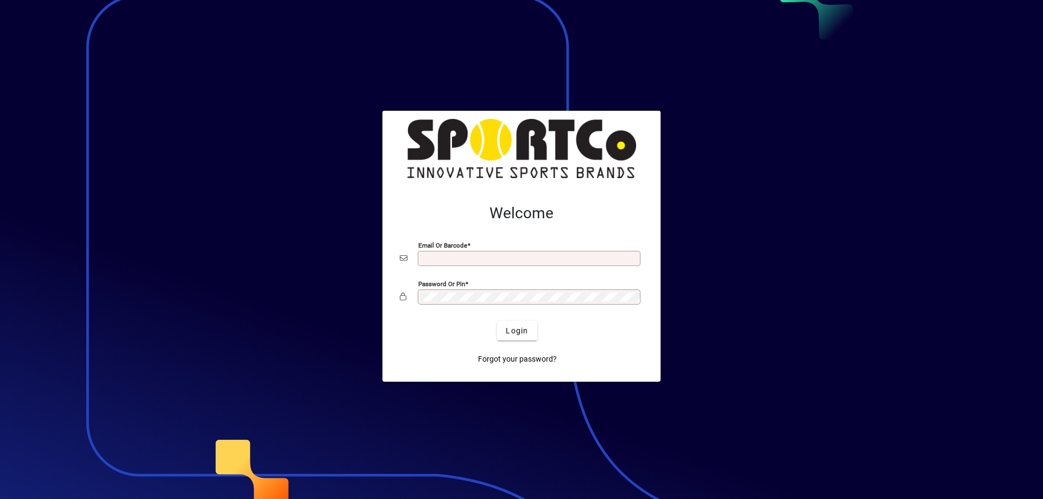 This screenshot has height=499, width=1043. I want to click on a: Forgot your password?, so click(517, 359).